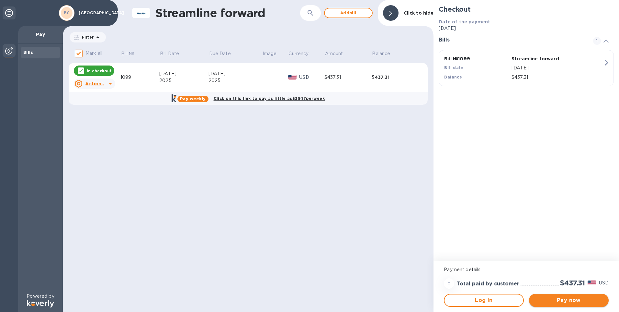 The width and height of the screenshot is (619, 312). Describe the element at coordinates (140, 77) in the screenshot. I see `div: 1099` at that location.